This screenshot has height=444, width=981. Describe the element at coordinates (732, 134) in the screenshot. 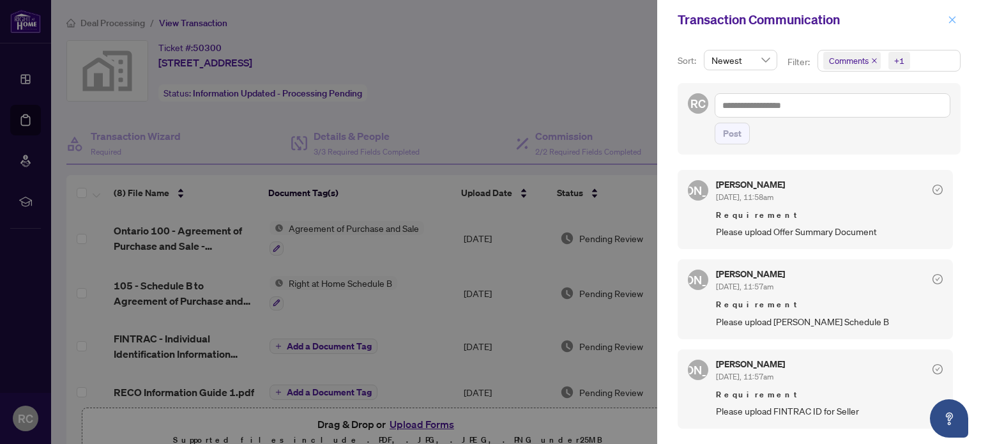

I see `button: Post` at that location.